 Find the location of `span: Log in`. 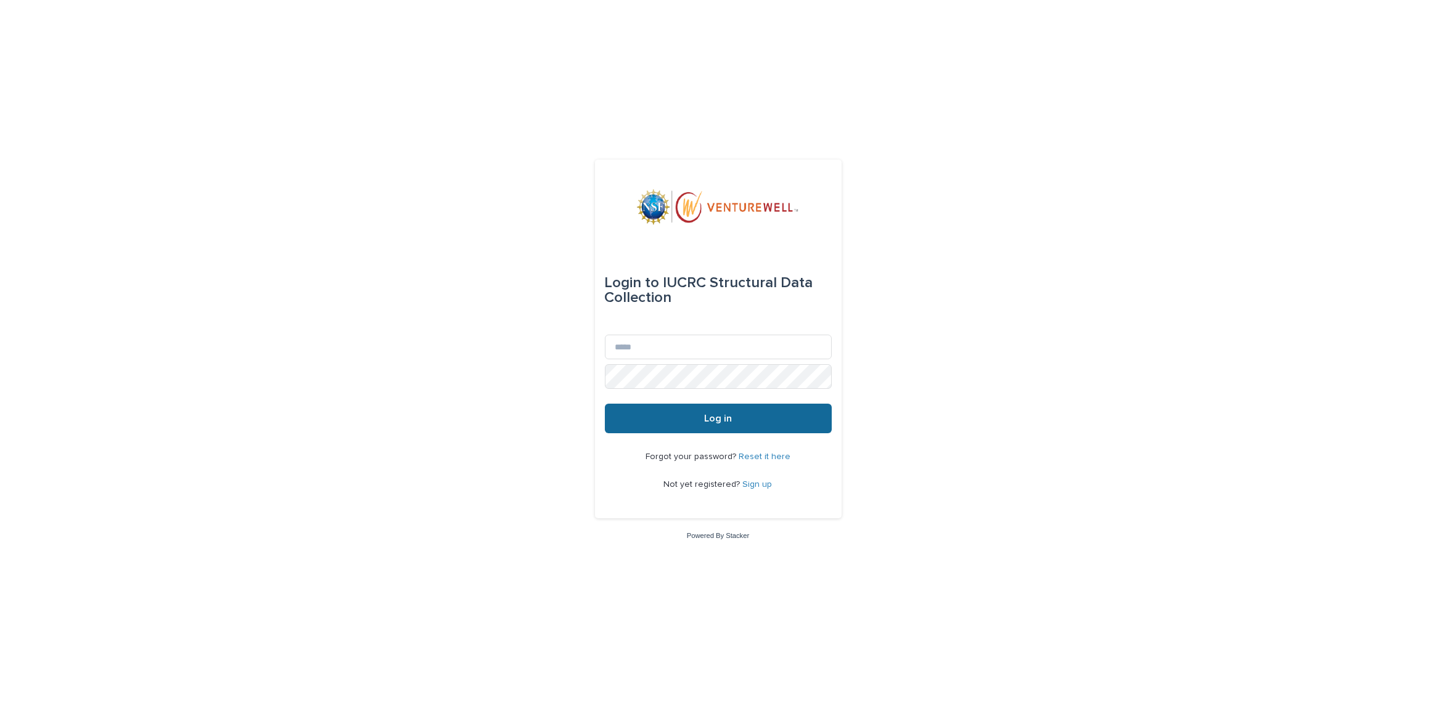

span: Log in is located at coordinates (718, 419).